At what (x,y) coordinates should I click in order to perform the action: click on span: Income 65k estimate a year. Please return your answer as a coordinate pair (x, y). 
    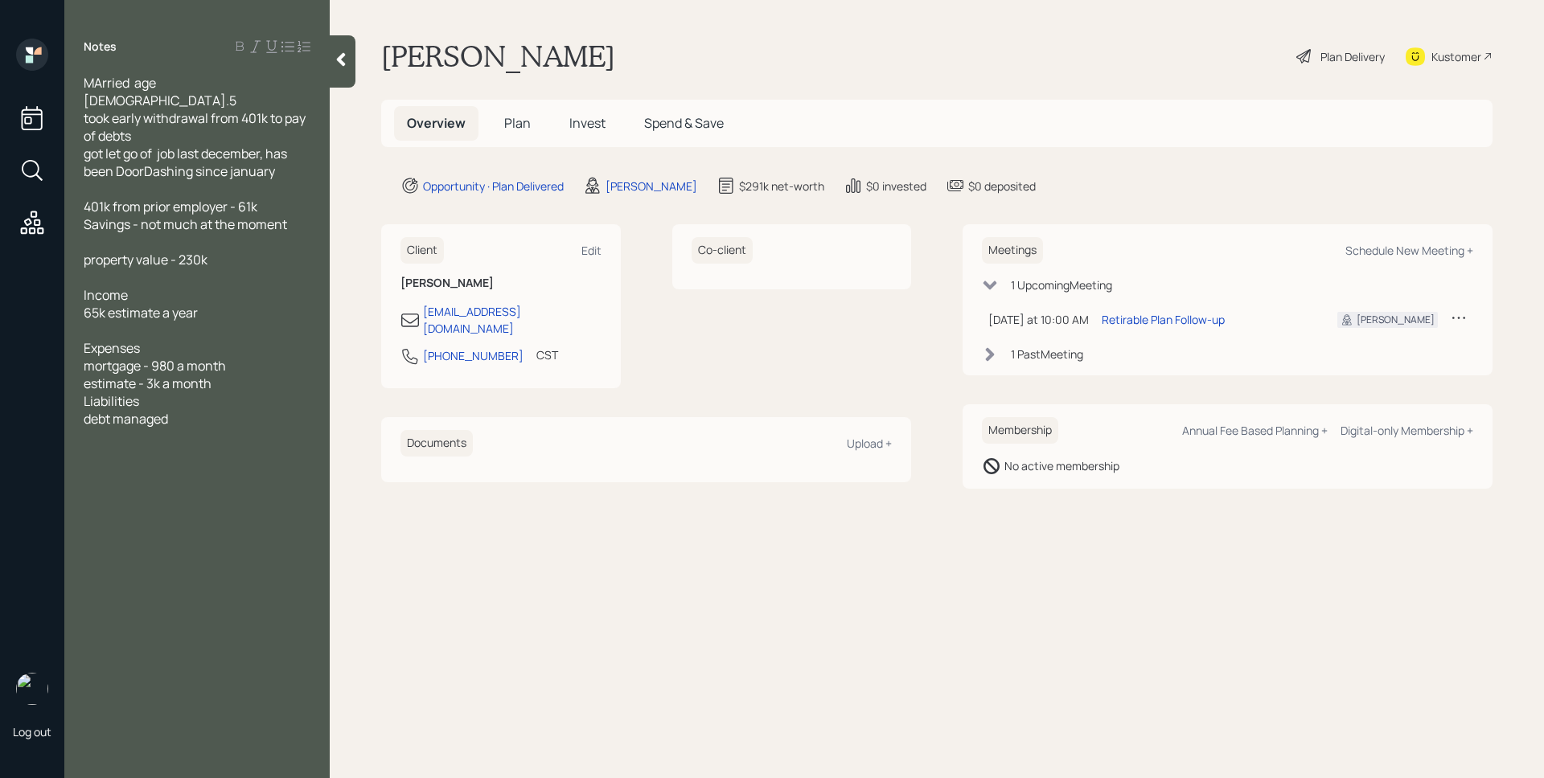
    Looking at the image, I should click on (141, 304).